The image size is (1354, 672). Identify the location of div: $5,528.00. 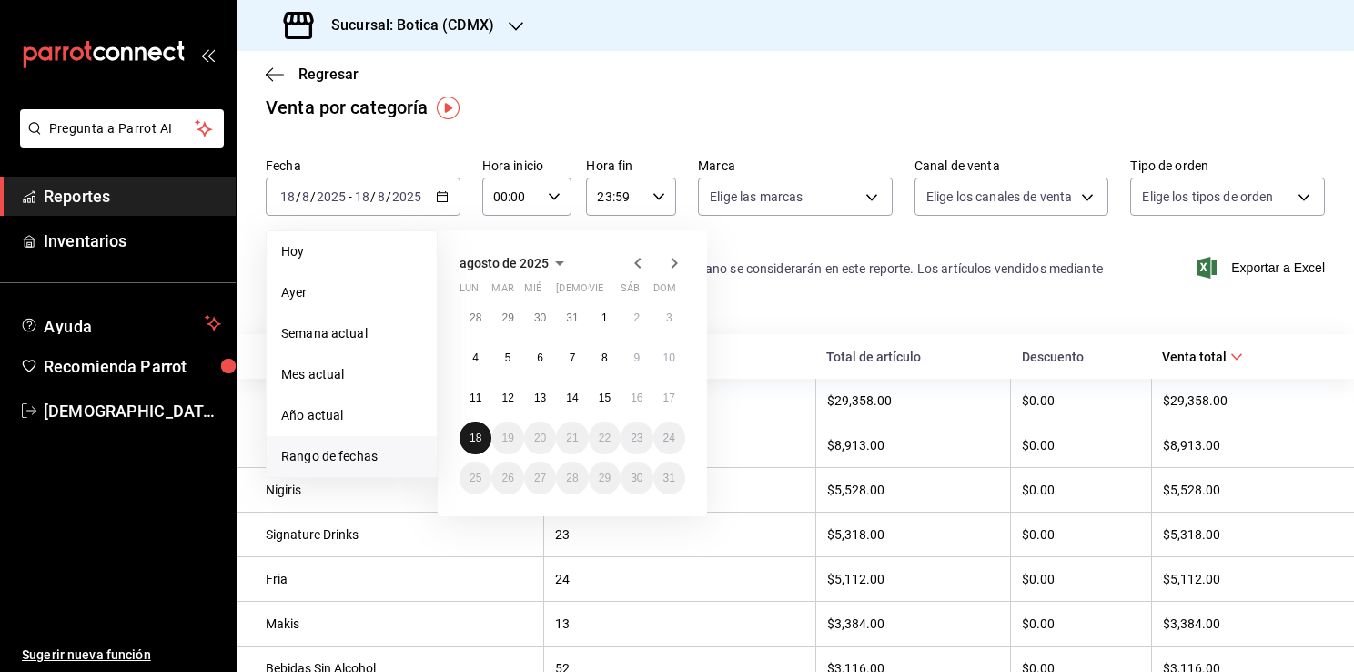
(914, 490).